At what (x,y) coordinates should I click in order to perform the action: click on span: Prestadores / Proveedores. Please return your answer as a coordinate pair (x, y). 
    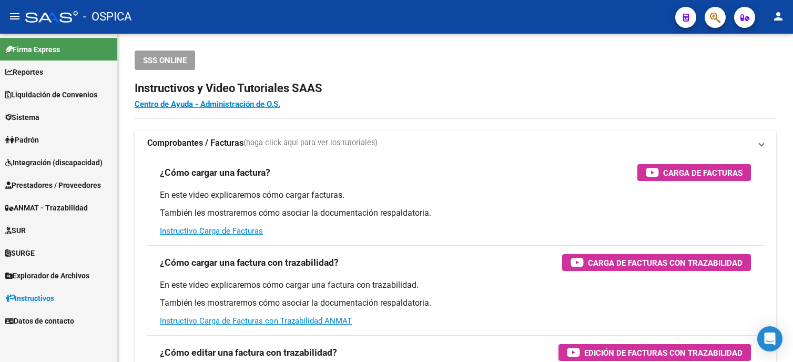
    Looking at the image, I should click on (53, 185).